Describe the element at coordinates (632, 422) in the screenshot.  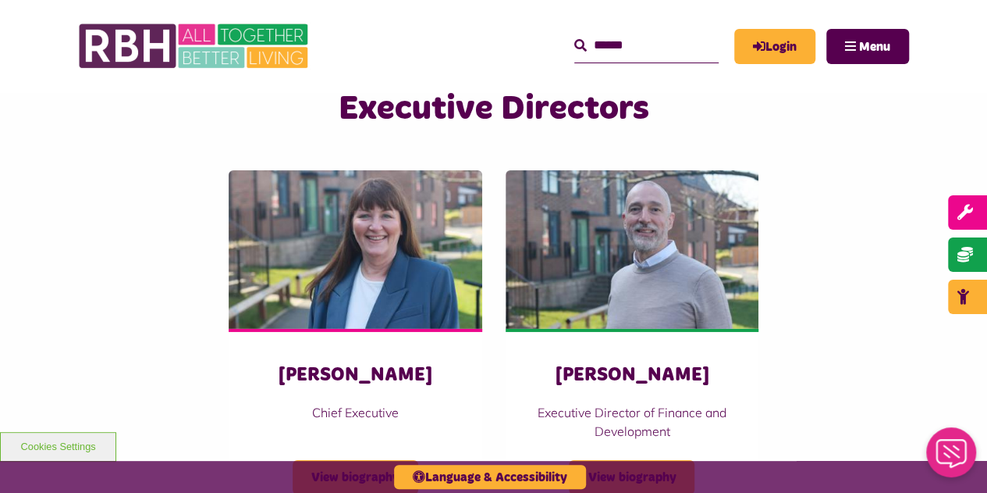
I see `p: Executive Director of Finance and Development` at that location.